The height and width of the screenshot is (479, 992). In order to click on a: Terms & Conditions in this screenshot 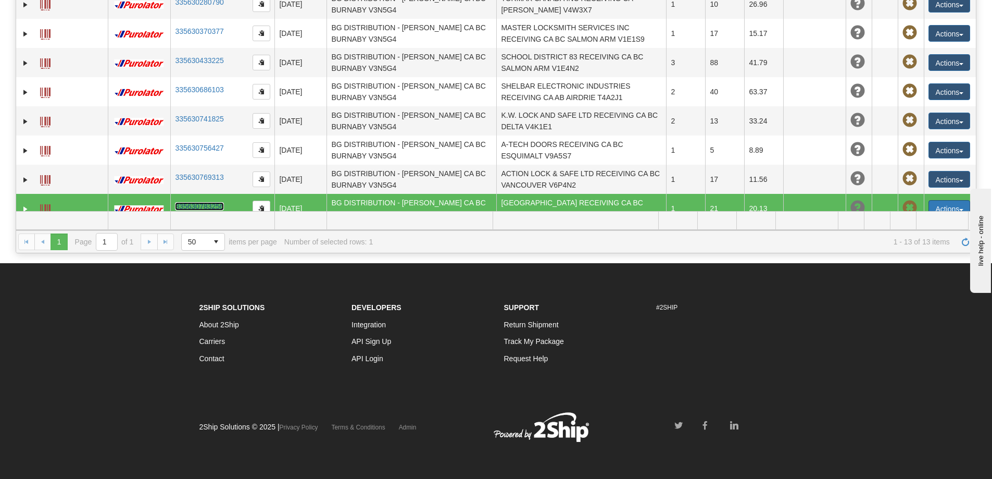, I will do `click(358, 427)`.